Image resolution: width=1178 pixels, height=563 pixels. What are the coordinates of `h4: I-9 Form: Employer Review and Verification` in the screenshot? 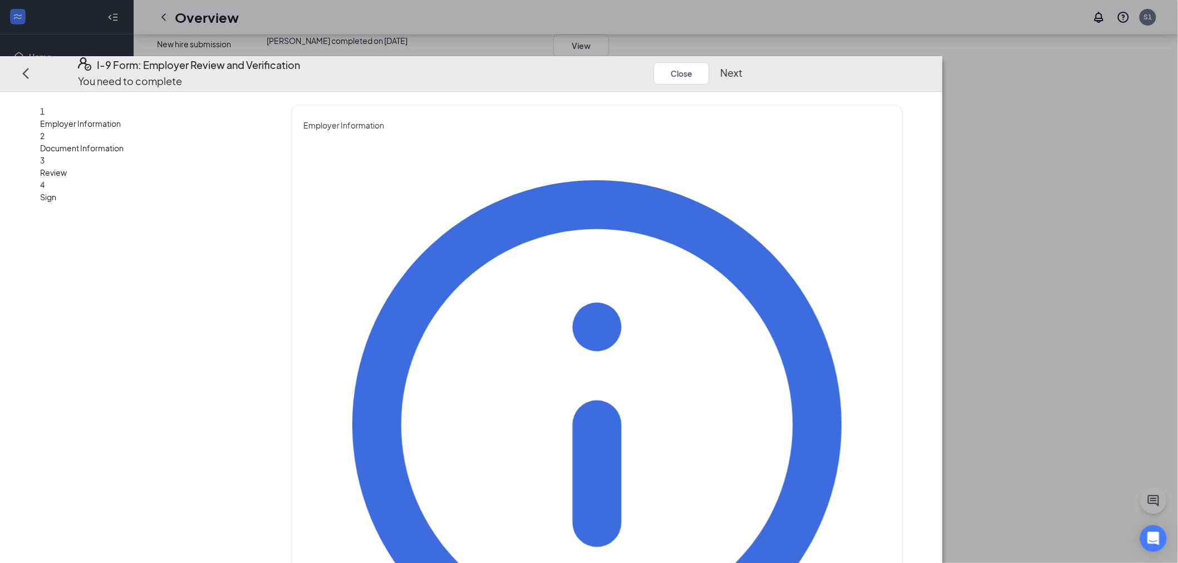 It's located at (198, 65).